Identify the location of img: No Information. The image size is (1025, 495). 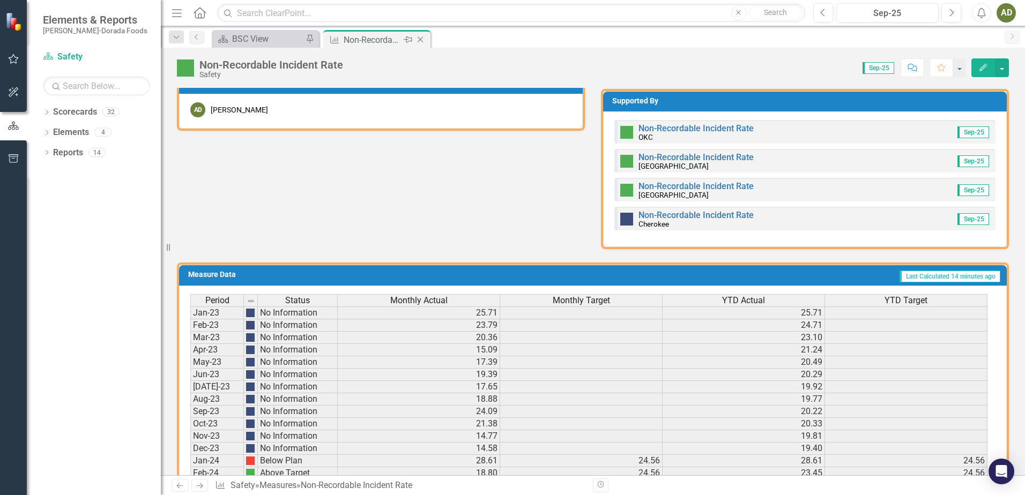
(627, 219).